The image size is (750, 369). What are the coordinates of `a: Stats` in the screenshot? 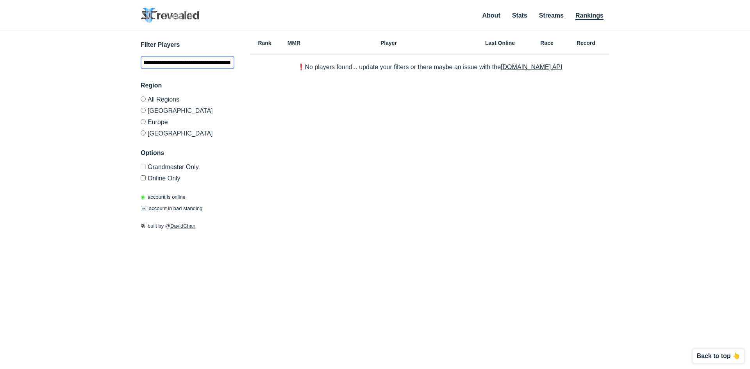 It's located at (520, 15).